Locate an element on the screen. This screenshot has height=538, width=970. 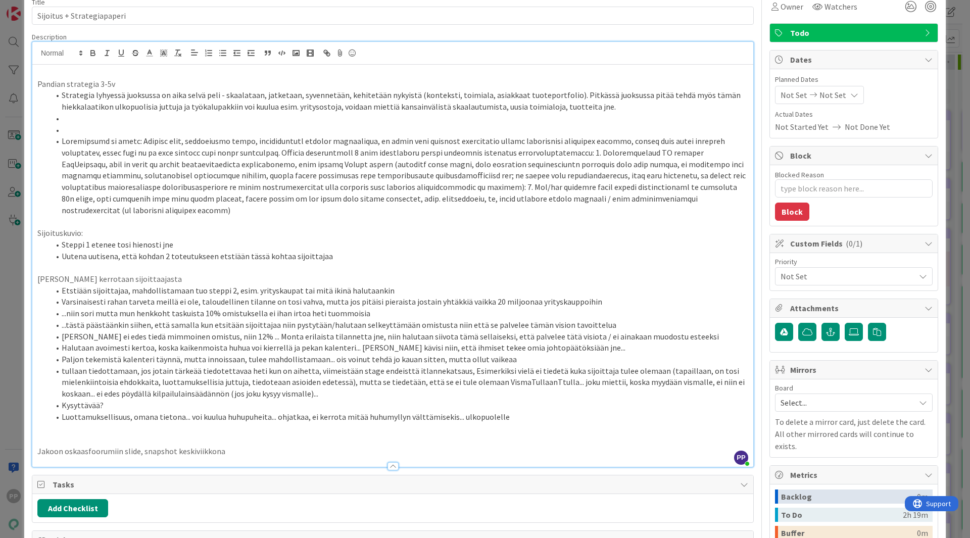
li: Loremipsumd si ametc: Adipisc elit, seddoeiusmo tempo, incididuntutl etdolor magnaaliqua, en admi... is located at coordinates (399, 175).